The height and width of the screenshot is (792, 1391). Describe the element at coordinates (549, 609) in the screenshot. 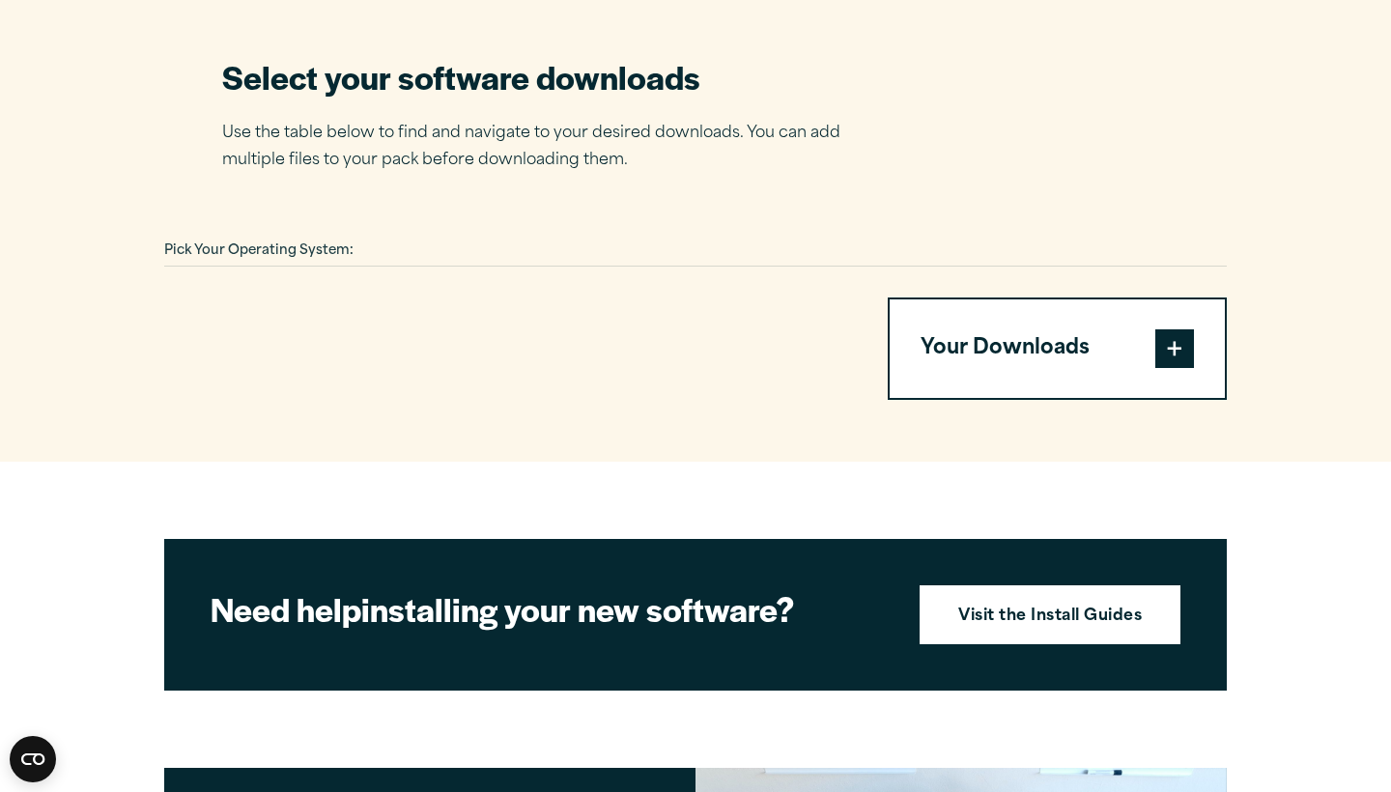

I see `h2: installing your new software?` at that location.